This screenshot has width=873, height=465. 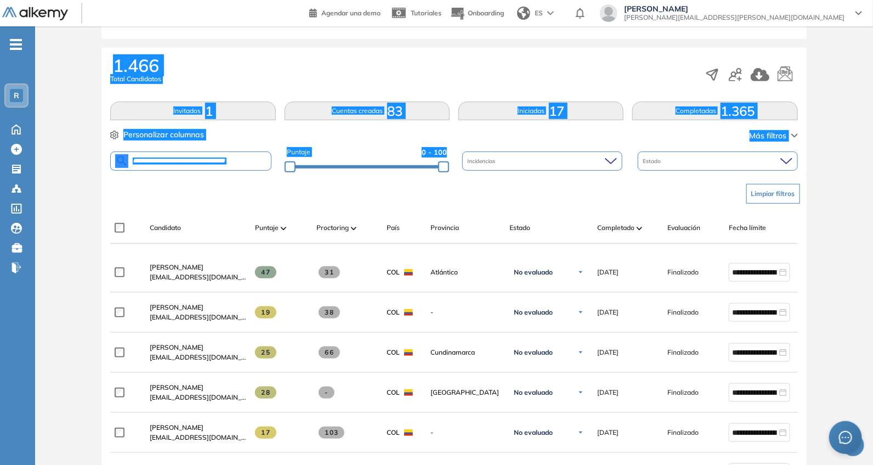 What do you see at coordinates (539, 13) in the screenshot?
I see `span: ES` at bounding box center [539, 13].